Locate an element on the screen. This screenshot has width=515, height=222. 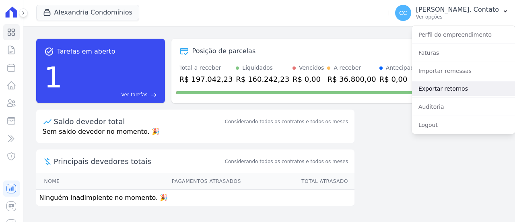
span: Tarefas em aberto is located at coordinates (86, 51).